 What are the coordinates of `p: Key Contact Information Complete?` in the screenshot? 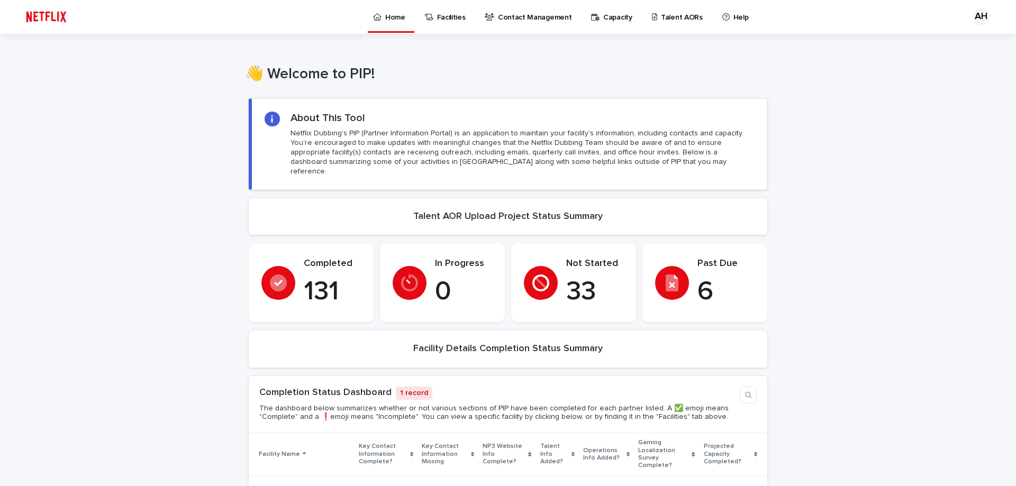 It's located at (383, 454).